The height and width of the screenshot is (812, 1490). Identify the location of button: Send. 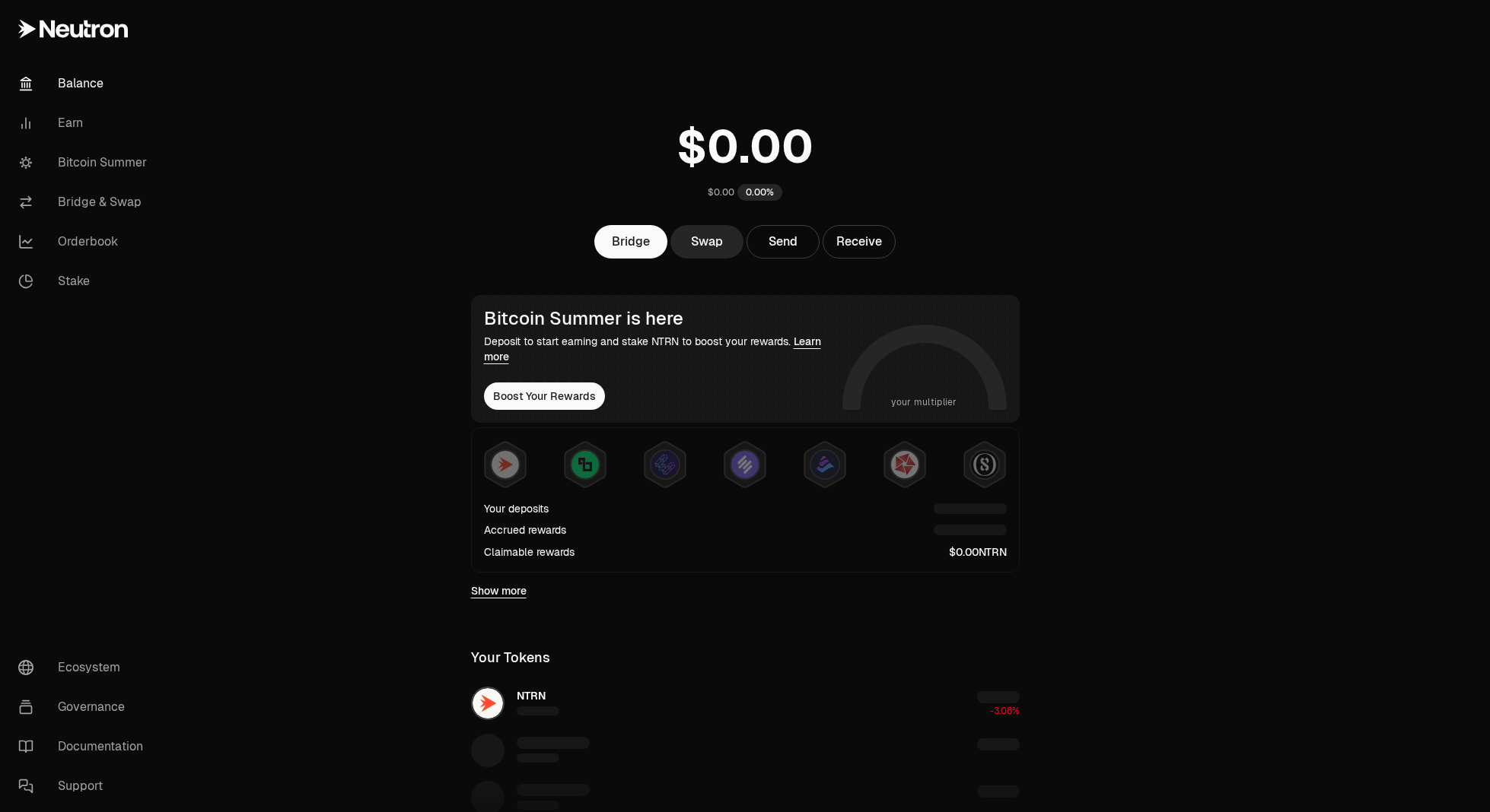
(783, 242).